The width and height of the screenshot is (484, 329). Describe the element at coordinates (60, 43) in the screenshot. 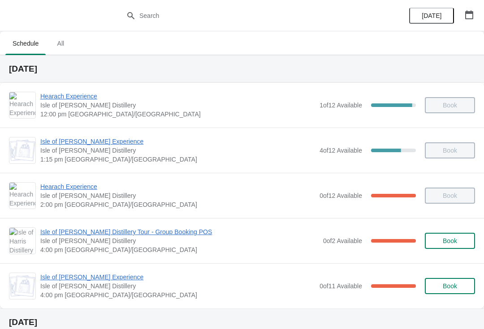

I see `span: All` at that location.